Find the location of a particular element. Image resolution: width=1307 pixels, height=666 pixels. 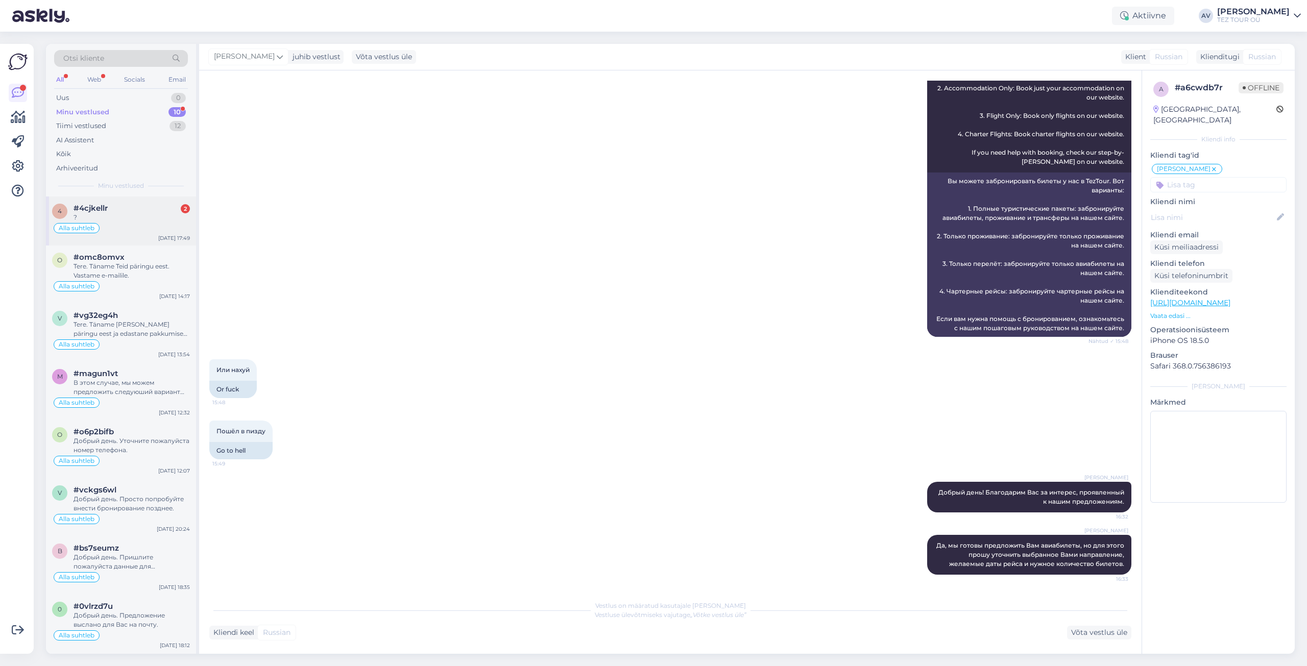

div: Arhiveeritud is located at coordinates (77, 169).